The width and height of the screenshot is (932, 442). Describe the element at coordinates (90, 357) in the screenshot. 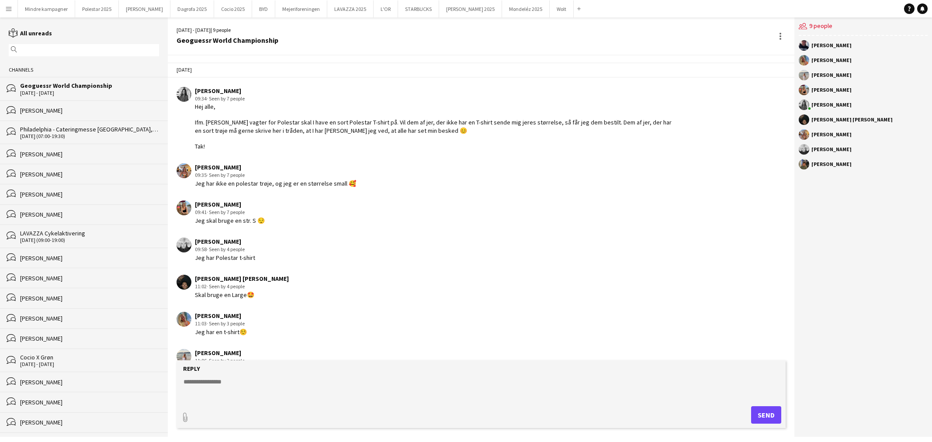

I see `div: Cocio X Grøn` at that location.